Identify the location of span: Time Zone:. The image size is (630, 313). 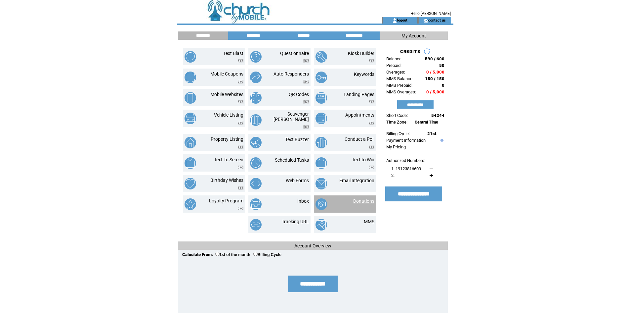
(397, 122).